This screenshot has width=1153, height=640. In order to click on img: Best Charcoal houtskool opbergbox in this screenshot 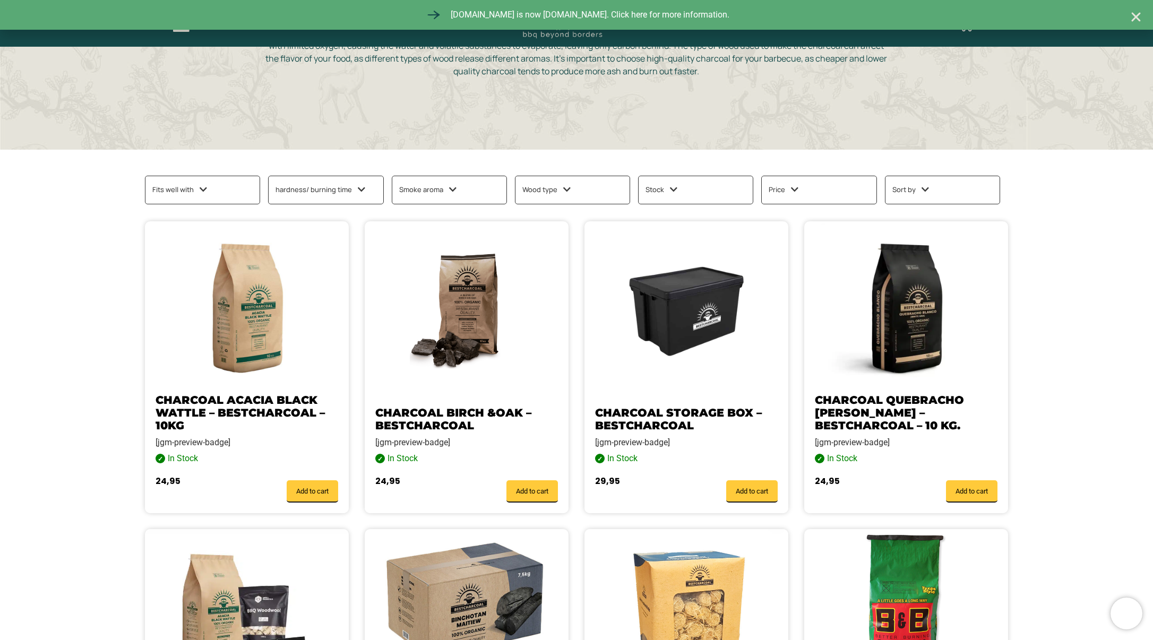, I will do `click(686, 306)`.